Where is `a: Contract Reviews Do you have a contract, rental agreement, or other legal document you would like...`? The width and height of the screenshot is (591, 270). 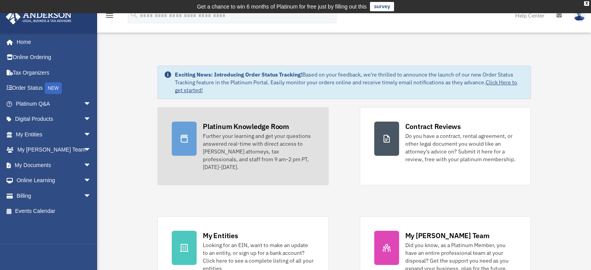 a: Contract Reviews Do you have a contract, rental agreement, or other legal document you would like... is located at coordinates (445, 146).